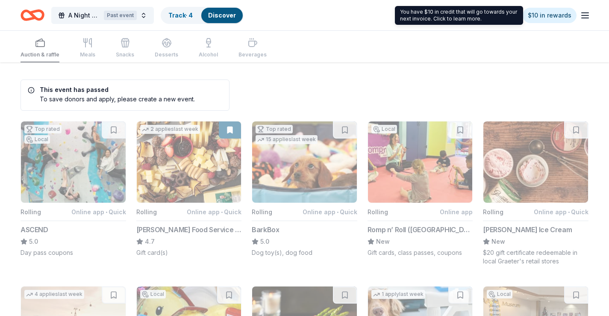 This screenshot has height=316, width=609. What do you see at coordinates (305, 189) in the screenshot?
I see `button: Image for BarkBoxTop rated15 applieslast weekRollingOnline app•QuickBarkBox5.0Dog toy(s), dog food` at bounding box center [305, 189].